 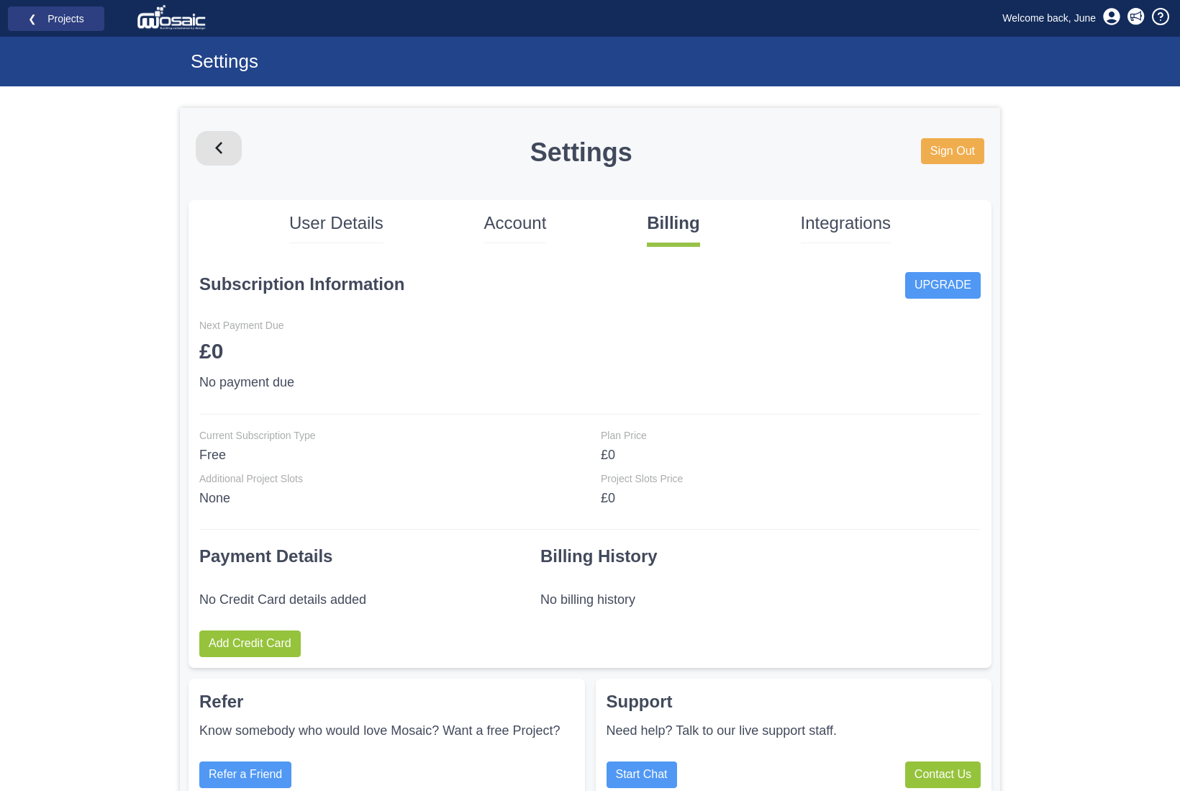 What do you see at coordinates (794, 702) in the screenshot?
I see `p: Support` at bounding box center [794, 702].